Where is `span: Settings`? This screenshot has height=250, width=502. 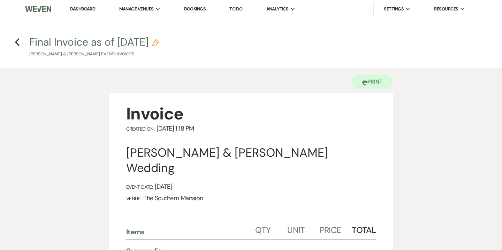 span: Settings is located at coordinates (393, 9).